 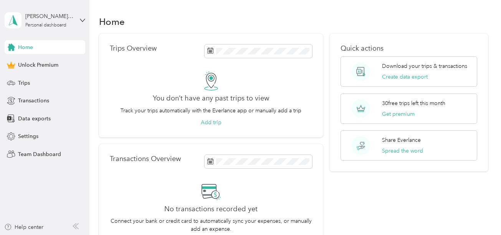 I want to click on div: Help center, so click(x=24, y=227).